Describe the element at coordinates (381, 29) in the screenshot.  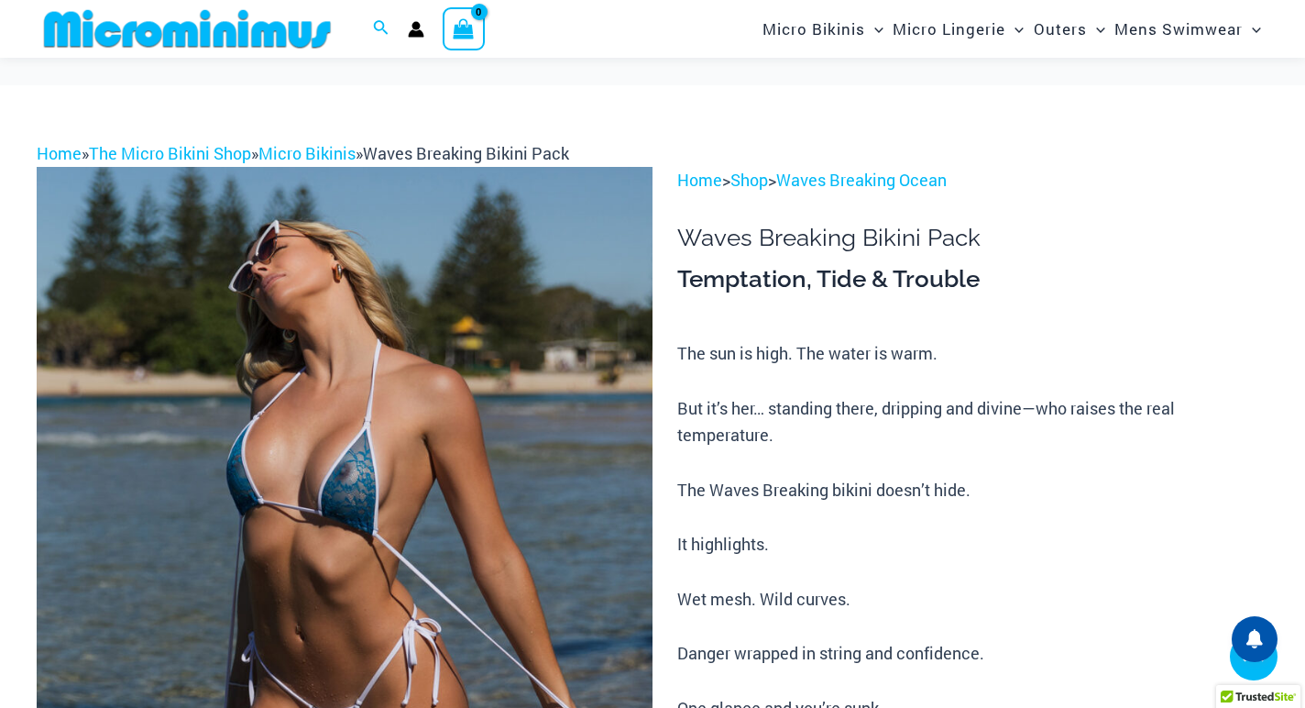
I see `a: Search icon link` at that location.